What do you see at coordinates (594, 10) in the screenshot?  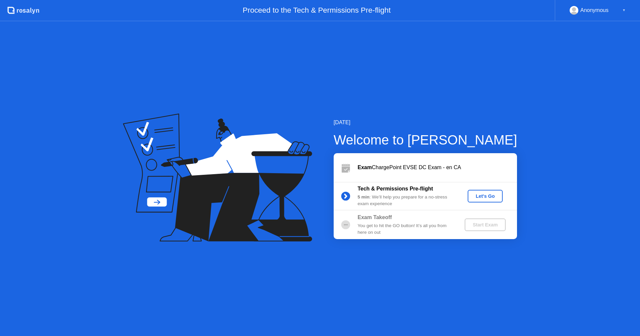 I see `div: Anonymous` at bounding box center [594, 10].